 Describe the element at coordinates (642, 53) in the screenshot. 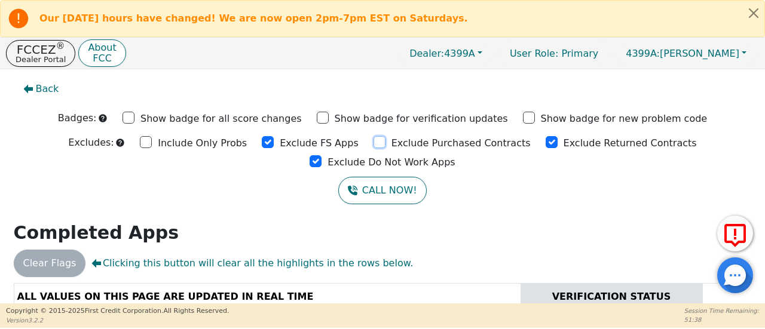

I see `span: 4399A:` at that location.